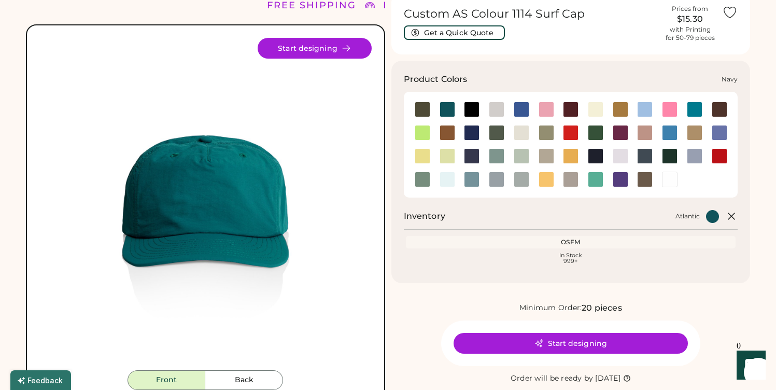 The image size is (776, 390). What do you see at coordinates (552, 378) in the screenshot?
I see `div: Order will be ready by` at bounding box center [552, 378].